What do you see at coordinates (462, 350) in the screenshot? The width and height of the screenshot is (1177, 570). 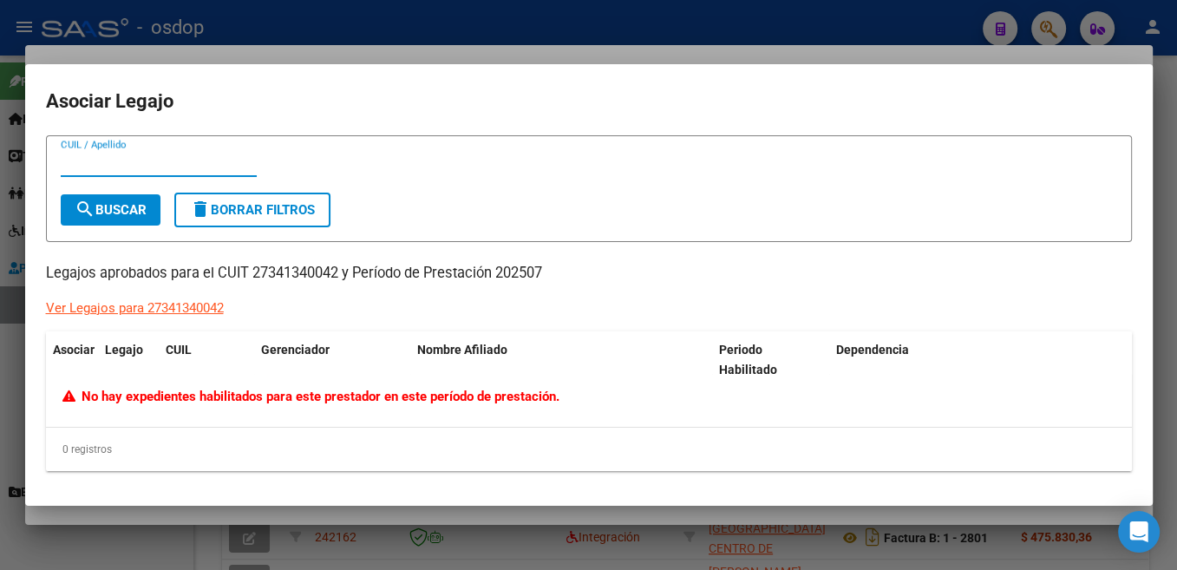 I see `span: Nombre Afiliado` at bounding box center [462, 350].